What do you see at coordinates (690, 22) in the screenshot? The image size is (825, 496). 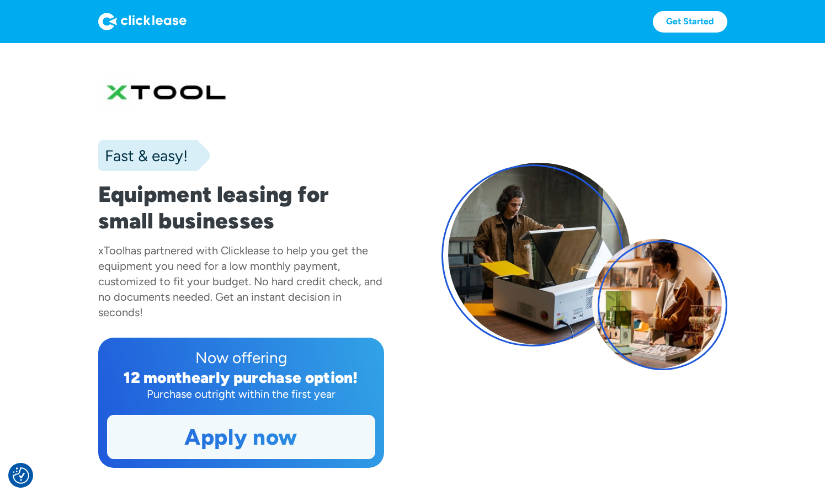 I see `a: Get Started` at bounding box center [690, 22].